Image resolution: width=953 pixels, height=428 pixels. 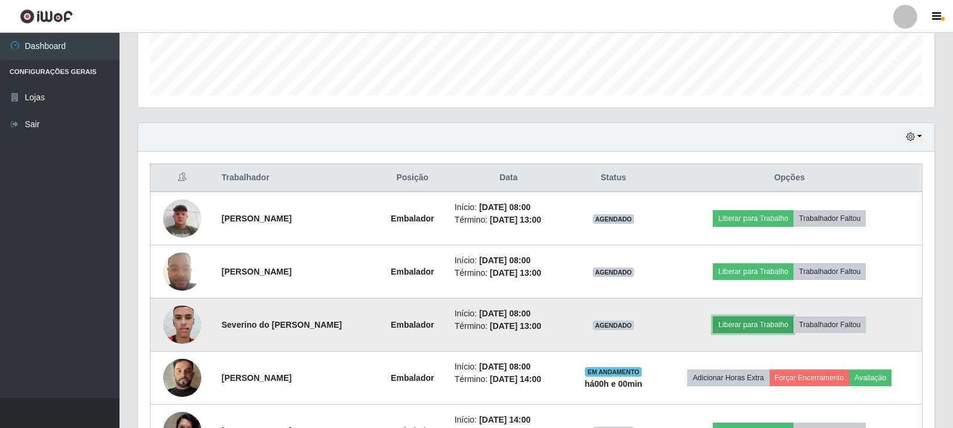 What do you see at coordinates (613, 372) in the screenshot?
I see `span: EM ANDAMENTO` at bounding box center [613, 372].